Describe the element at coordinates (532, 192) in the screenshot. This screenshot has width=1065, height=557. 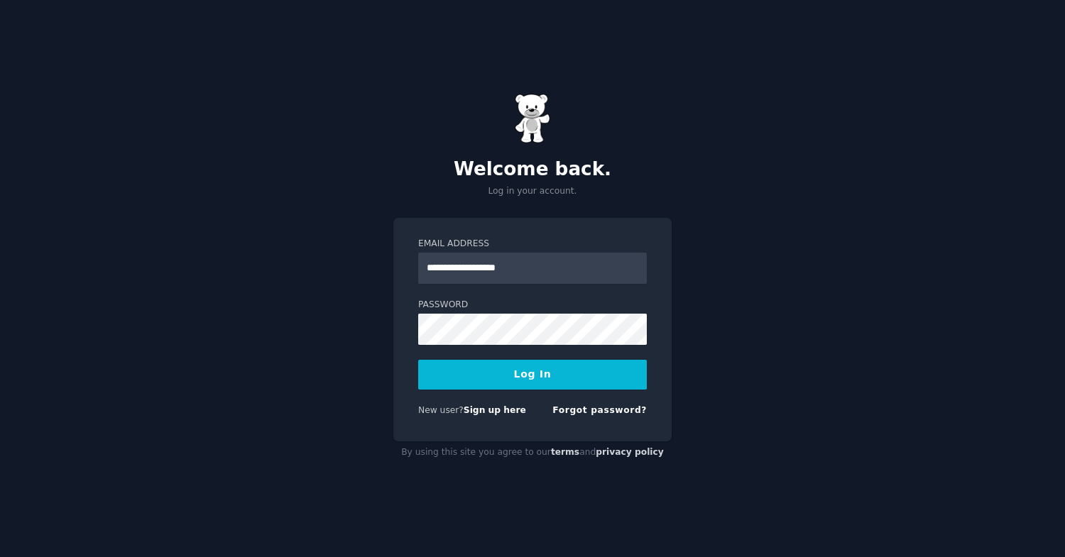
I see `p: Log in your account.` at that location.